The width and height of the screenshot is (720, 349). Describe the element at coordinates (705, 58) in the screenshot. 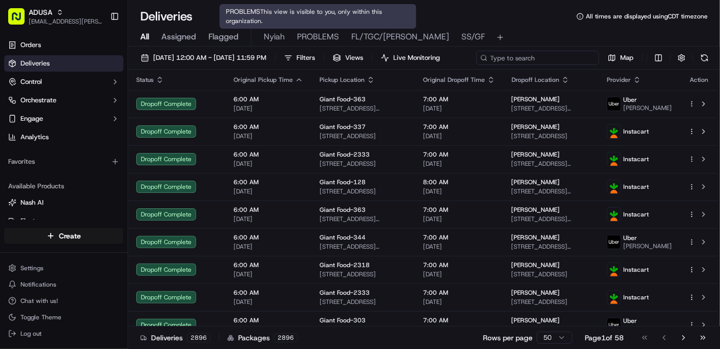

I see `button: Refresh` at that location.